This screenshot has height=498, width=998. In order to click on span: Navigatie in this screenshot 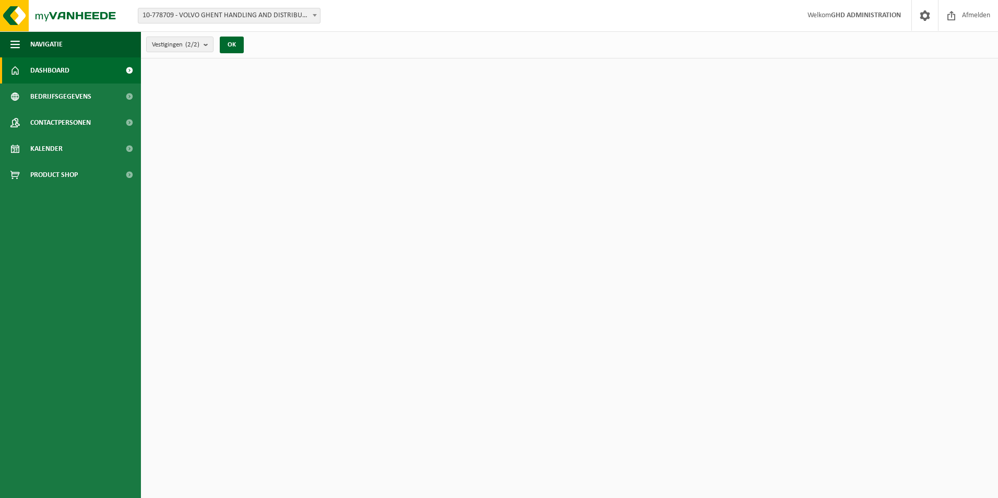, I will do `click(46, 44)`.